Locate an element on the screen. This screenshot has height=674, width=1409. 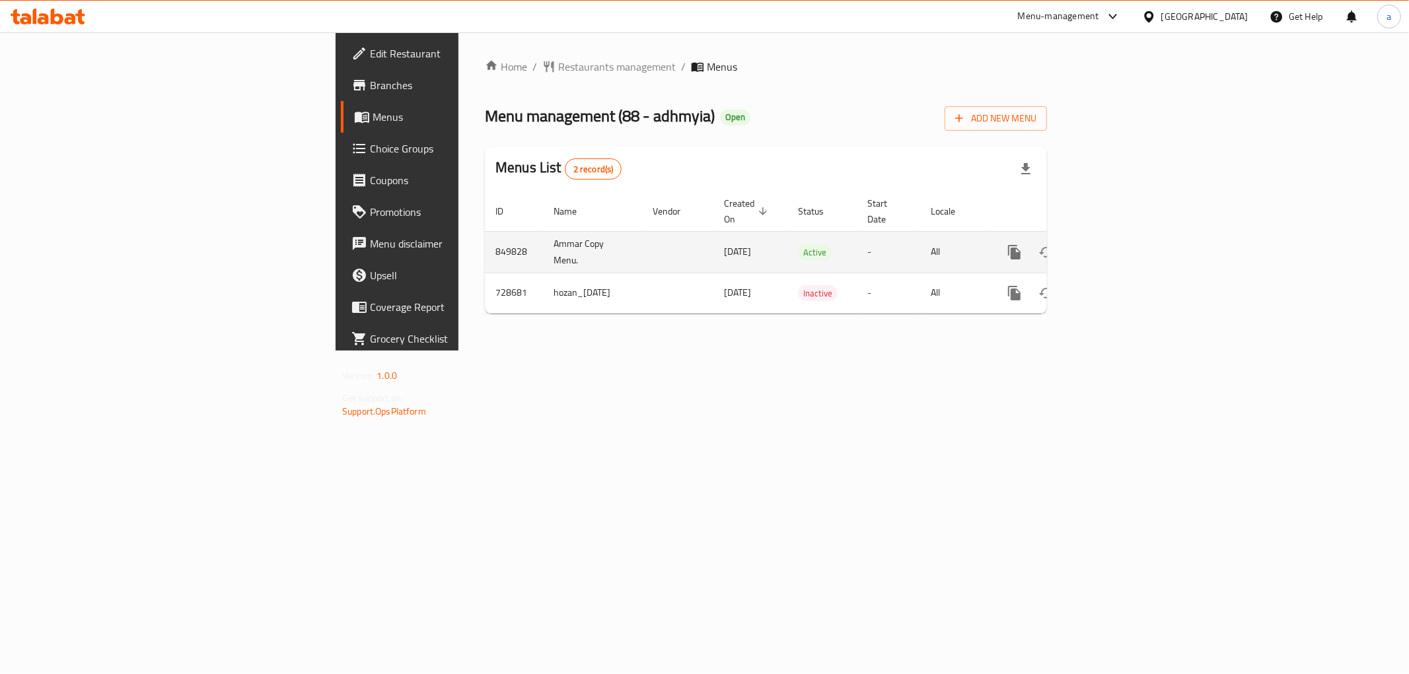
span: Branches is located at coordinates (465, 85).